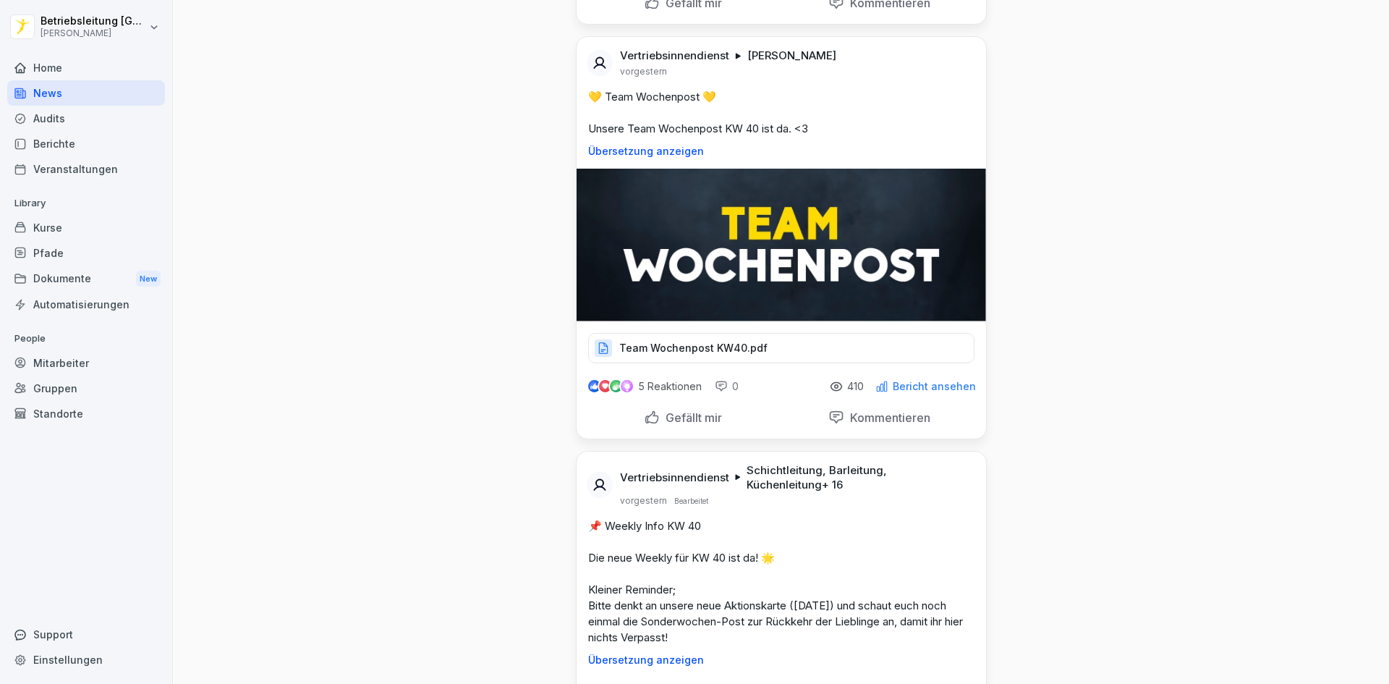 The image size is (1389, 684). I want to click on p: 410, so click(855, 386).